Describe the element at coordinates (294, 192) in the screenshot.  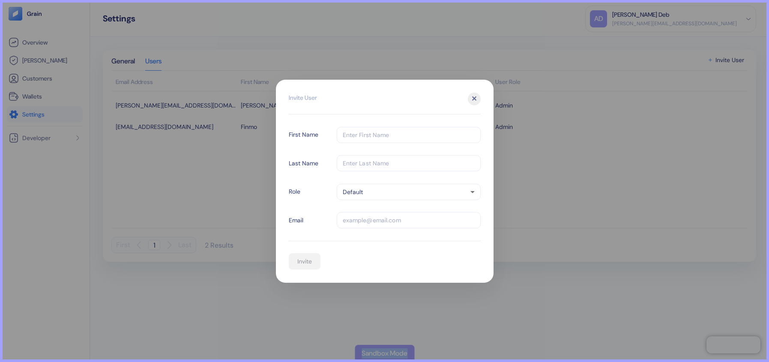
I see `label: Role` at that location.